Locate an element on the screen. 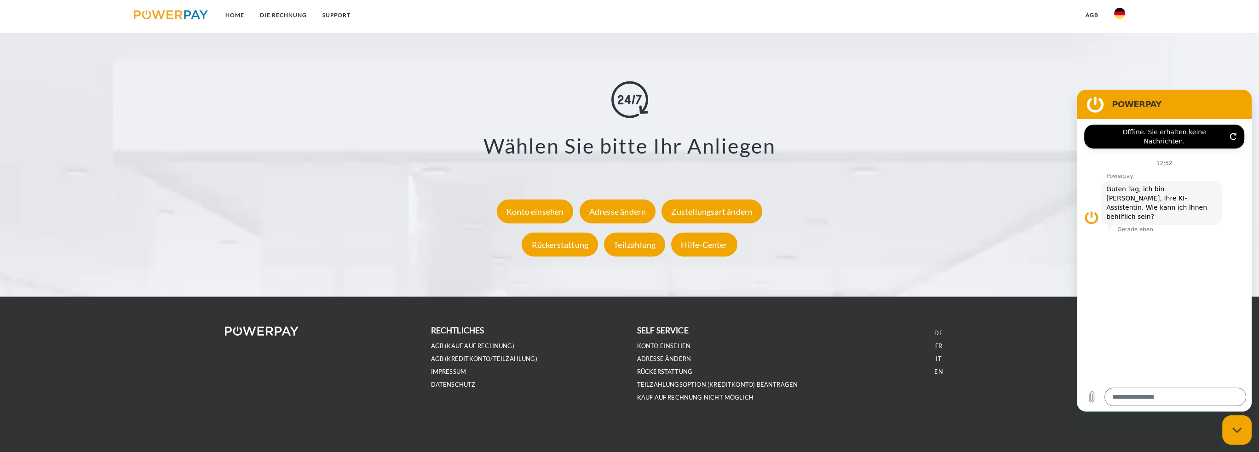 The width and height of the screenshot is (1259, 452). img: logo-powerpay-white.svg is located at coordinates (262, 331).